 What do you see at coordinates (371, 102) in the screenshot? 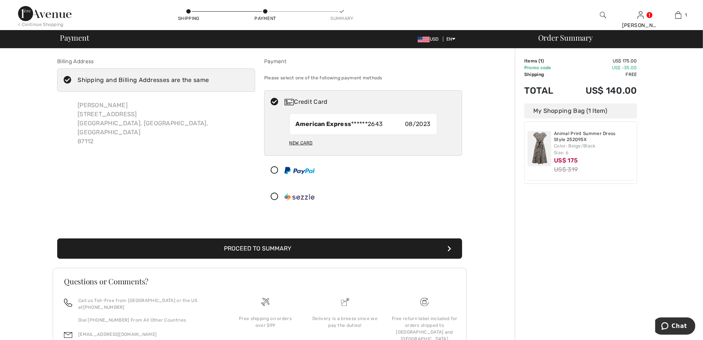
I see `div: Credit Card` at bounding box center [371, 102].